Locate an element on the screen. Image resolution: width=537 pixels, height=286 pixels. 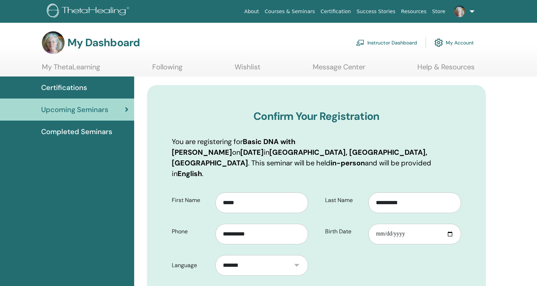
a: My ThetaLearning is located at coordinates (71, 69).